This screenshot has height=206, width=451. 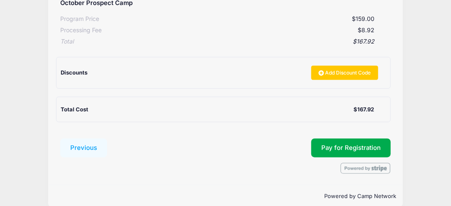 I want to click on a: Add Discount Code, so click(x=345, y=73).